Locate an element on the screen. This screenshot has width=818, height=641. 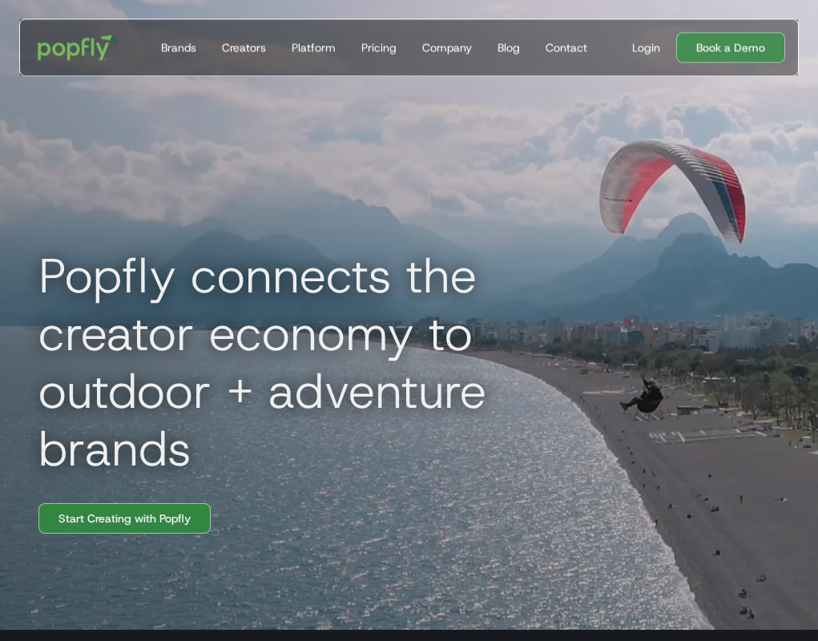
a: Blog is located at coordinates (509, 47).